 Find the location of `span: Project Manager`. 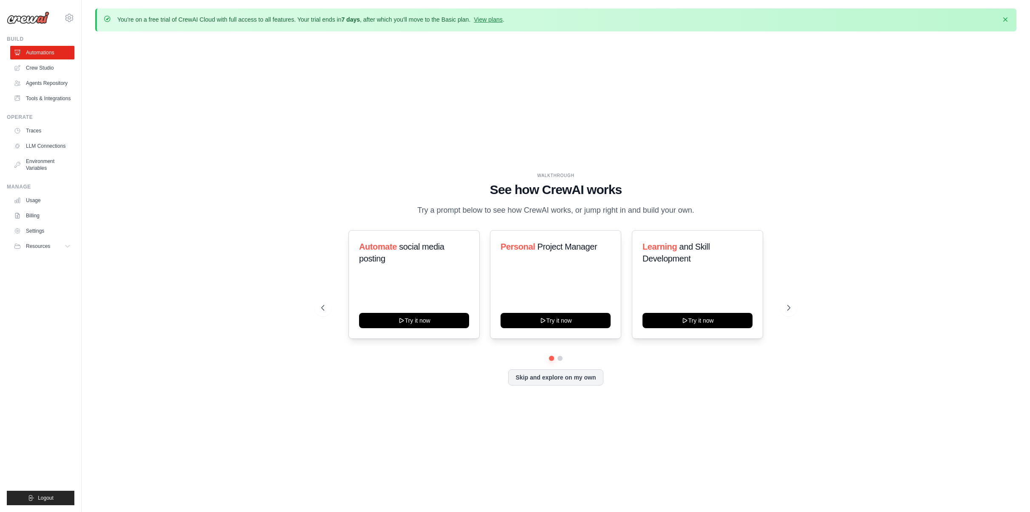

span: Project Manager is located at coordinates (567, 247).